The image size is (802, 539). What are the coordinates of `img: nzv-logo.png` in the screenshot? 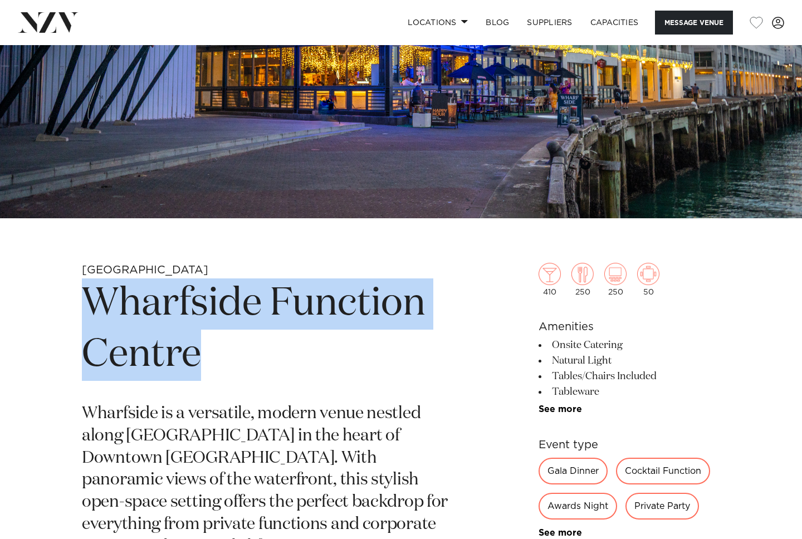 It's located at (48, 22).